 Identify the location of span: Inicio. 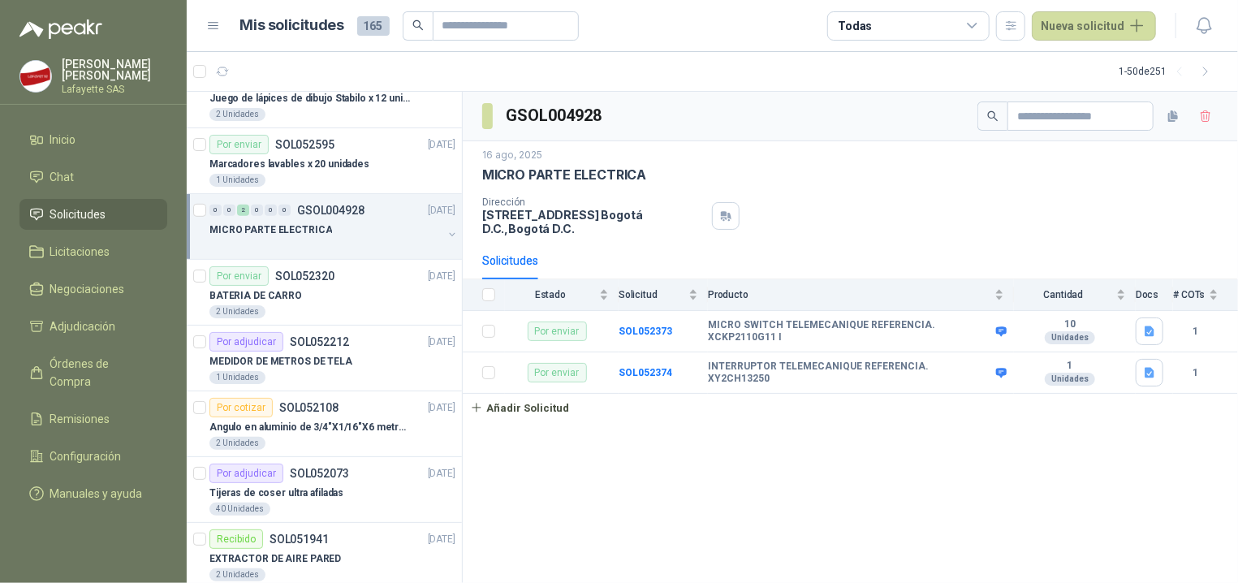
(63, 140).